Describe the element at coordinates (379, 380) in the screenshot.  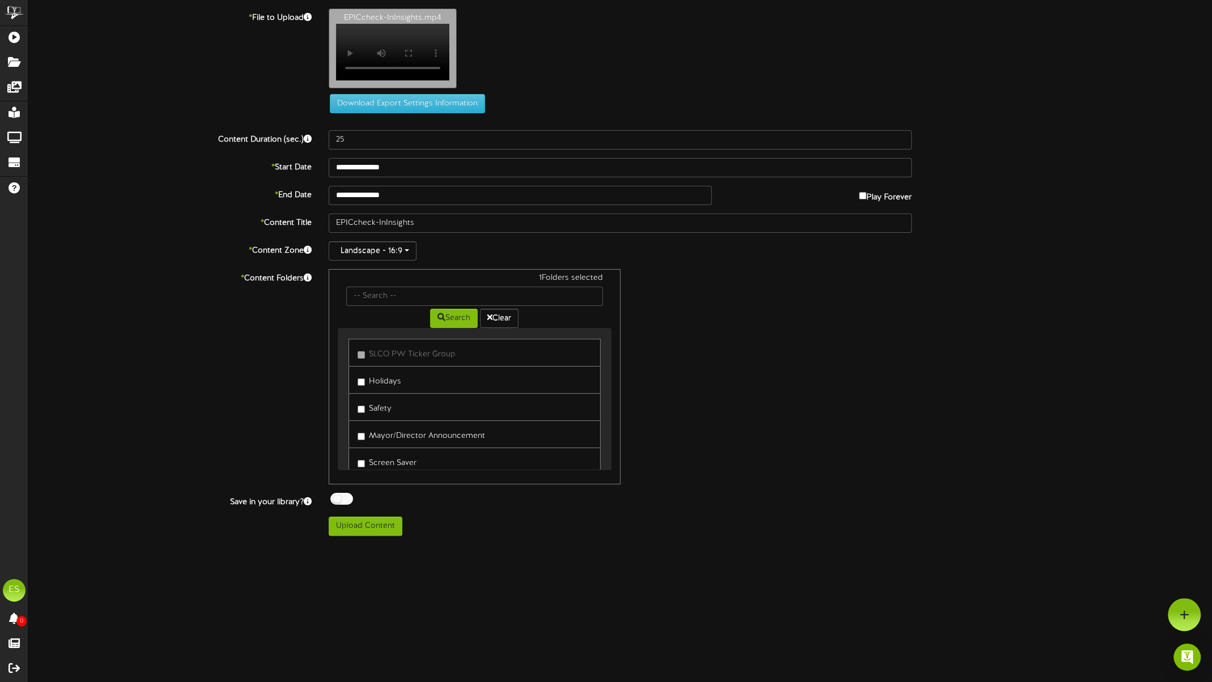
I see `label: Holidays` at that location.